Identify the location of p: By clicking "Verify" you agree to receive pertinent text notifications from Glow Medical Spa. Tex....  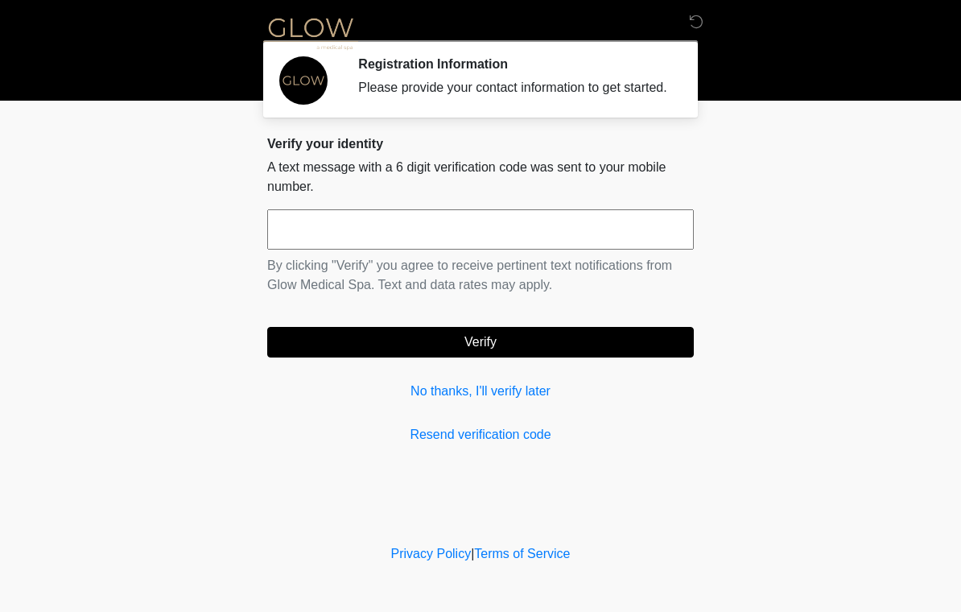
(480, 275).